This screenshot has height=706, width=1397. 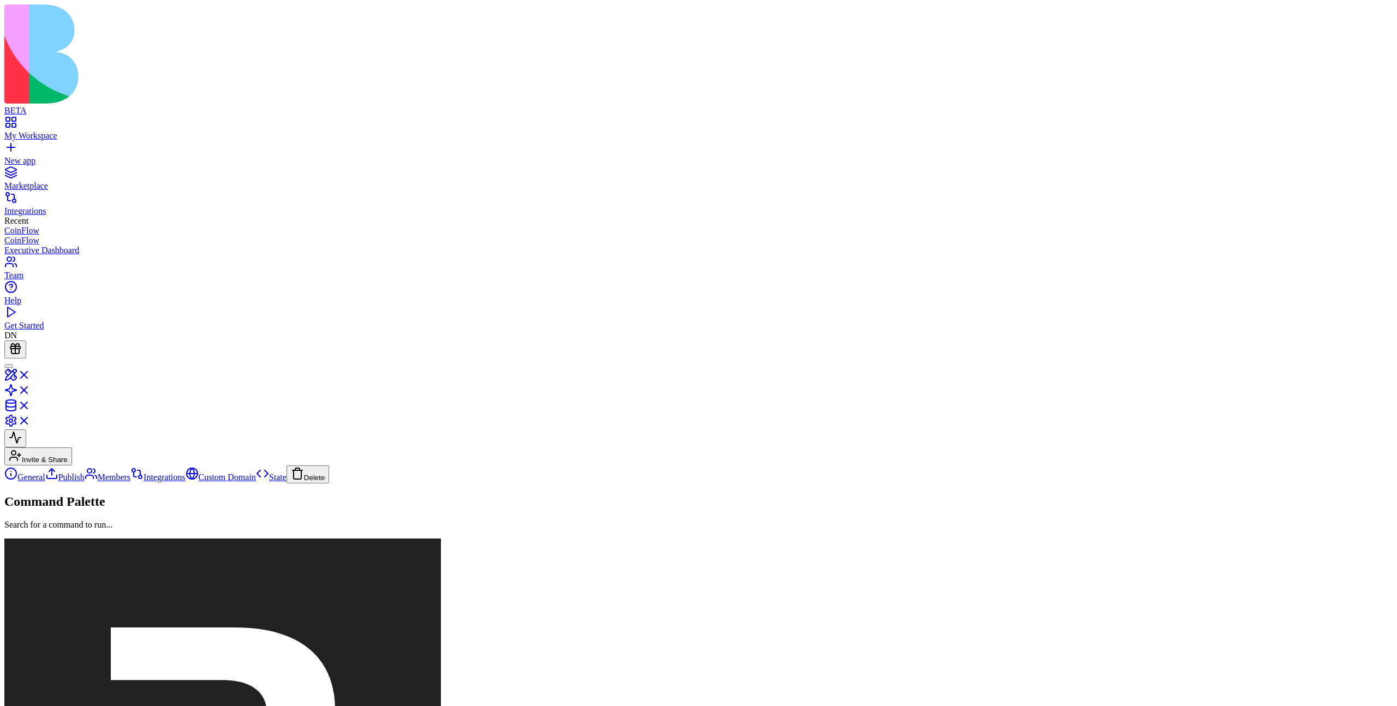 I want to click on a: Executive Dashboard, so click(x=699, y=251).